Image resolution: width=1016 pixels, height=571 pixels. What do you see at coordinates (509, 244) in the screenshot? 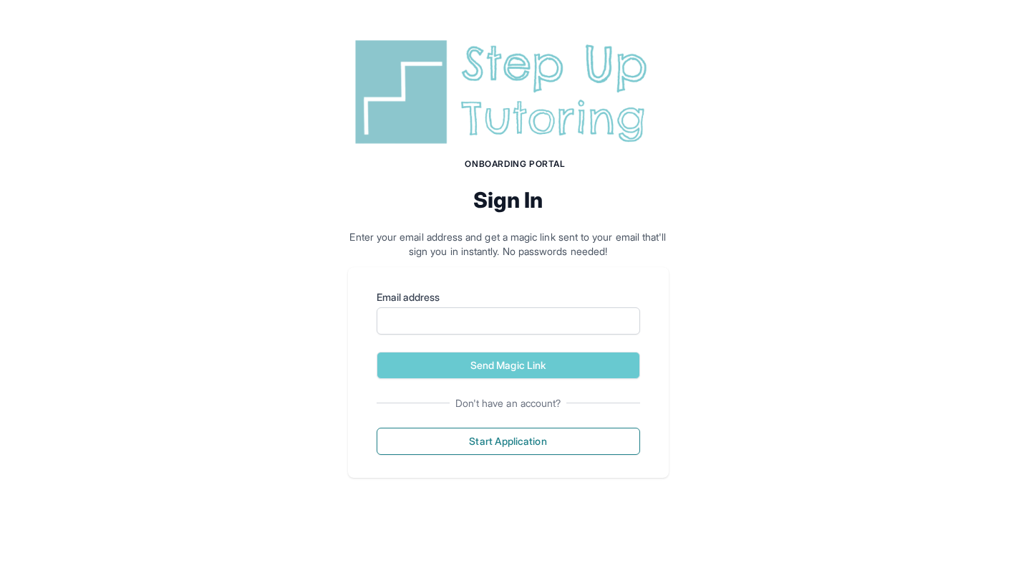
I see `p: Enter your email address and get a magic link sent to your email that'll sign you in instantly. N...` at bounding box center [509, 244].